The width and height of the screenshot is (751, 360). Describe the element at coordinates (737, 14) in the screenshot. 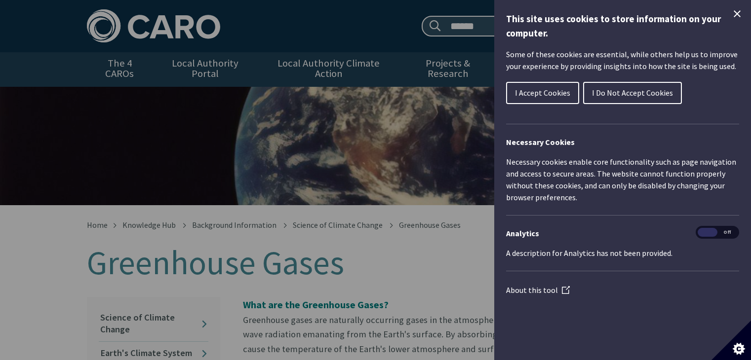

I see `button: Close Cookie Control` at that location.